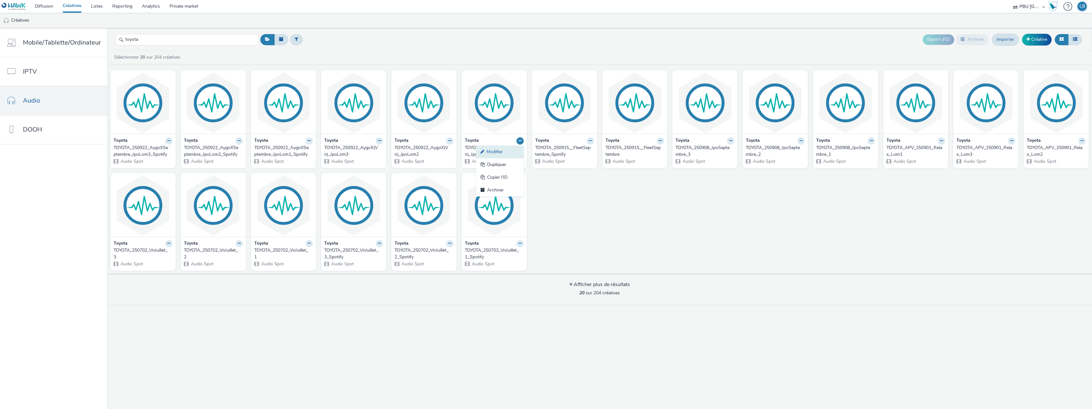 This screenshot has width=1092, height=409. Describe the element at coordinates (493, 253) in the screenshot. I see `div: TOYOTA_250702_VnJuillet_1_Spotify` at that location.